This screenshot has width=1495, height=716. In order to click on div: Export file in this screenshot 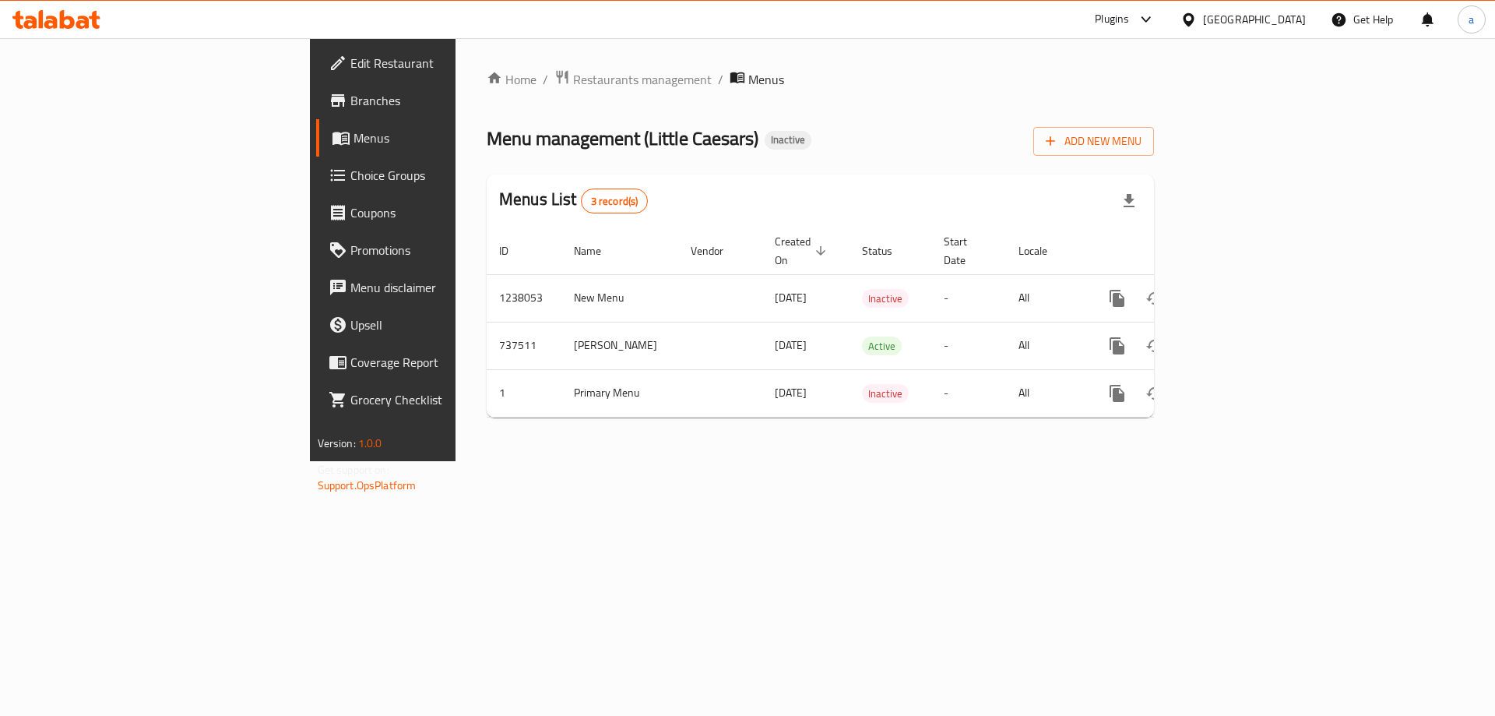, I will do `click(1129, 201)`.